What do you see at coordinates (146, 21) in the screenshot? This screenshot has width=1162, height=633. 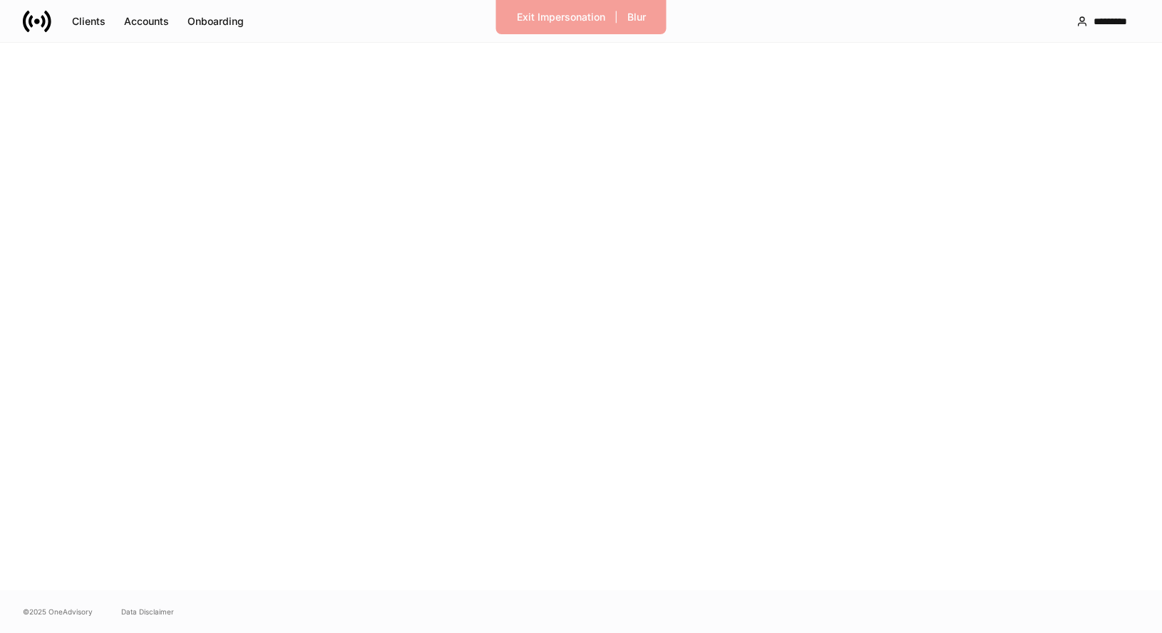 I see `button: Accounts` at bounding box center [146, 21].